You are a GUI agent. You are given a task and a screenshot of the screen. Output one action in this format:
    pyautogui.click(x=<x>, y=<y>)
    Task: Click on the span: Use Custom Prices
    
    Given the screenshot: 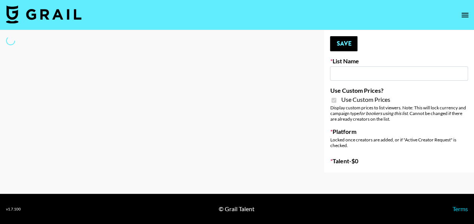 What is the action you would take?
    pyautogui.click(x=365, y=99)
    